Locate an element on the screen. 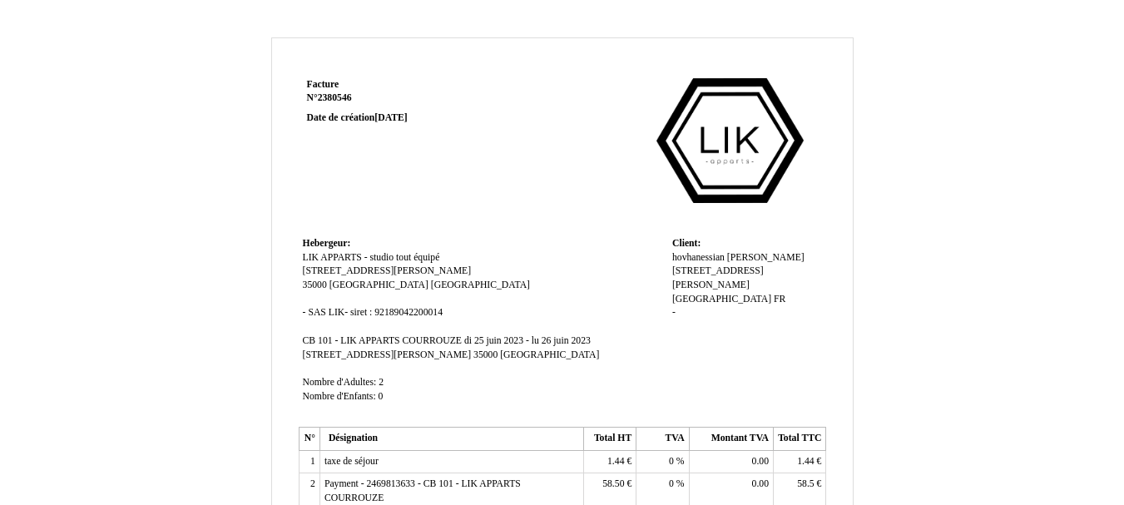 The image size is (1124, 505). img: logo is located at coordinates (730, 141).